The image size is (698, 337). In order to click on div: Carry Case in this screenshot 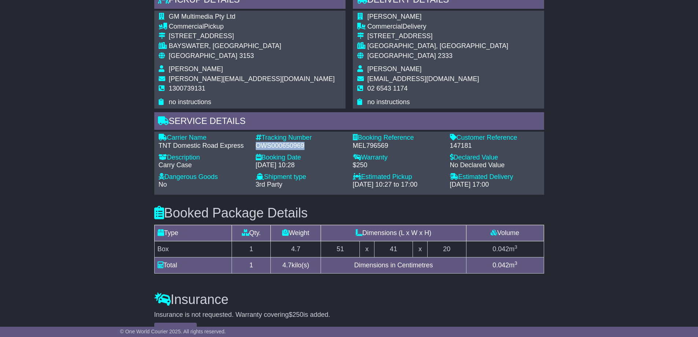, I will do `click(203, 165)`.